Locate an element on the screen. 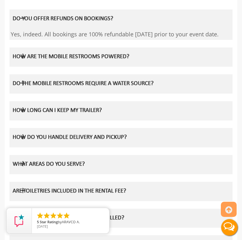 The width and height of the screenshot is (242, 240). h5: DO YOU OFFER REFUNDS ON BOOKINGS? is located at coordinates (118, 19).